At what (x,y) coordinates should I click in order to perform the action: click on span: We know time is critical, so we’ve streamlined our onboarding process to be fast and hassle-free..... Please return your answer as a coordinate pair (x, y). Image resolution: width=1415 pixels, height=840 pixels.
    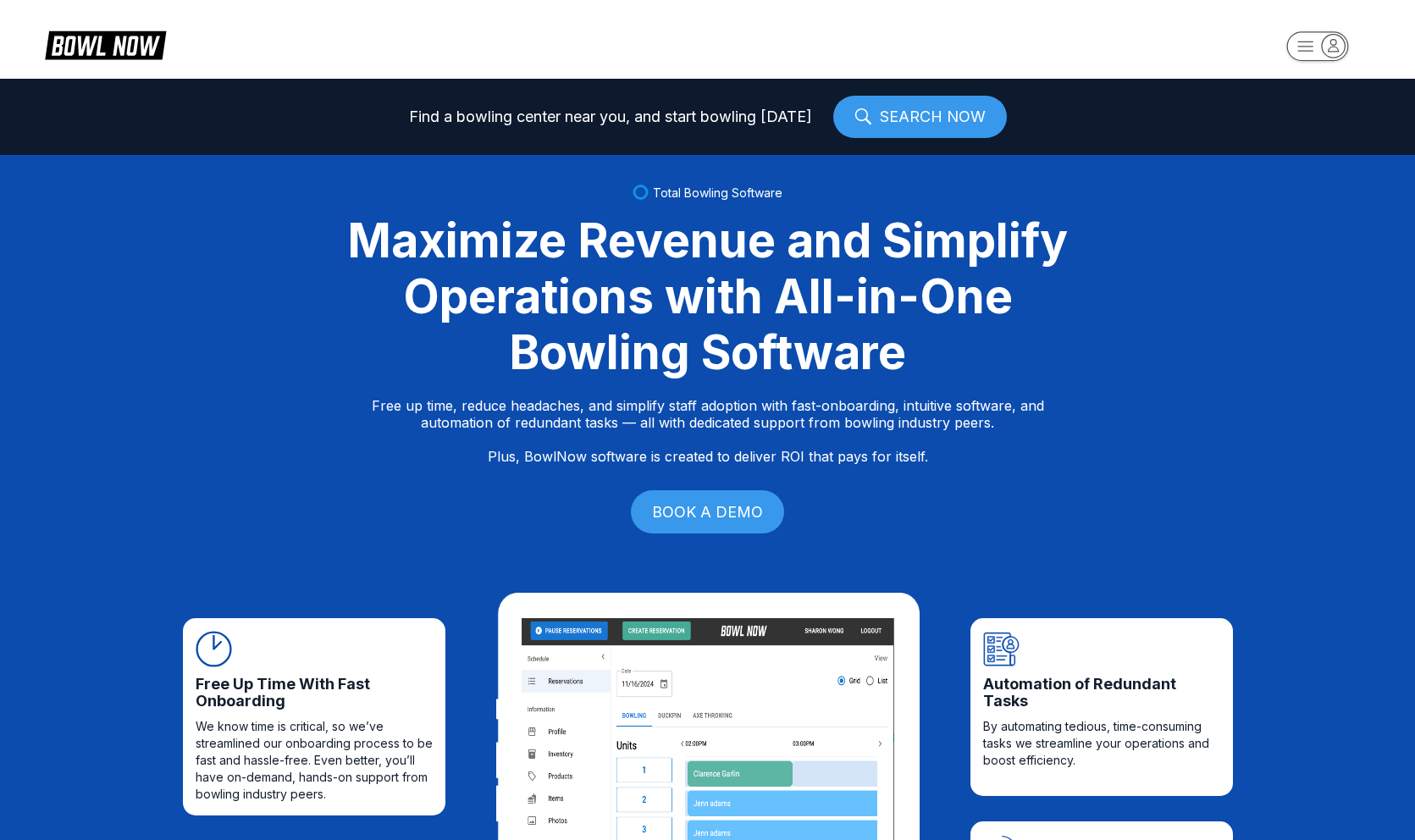
    Looking at the image, I should click on (314, 760).